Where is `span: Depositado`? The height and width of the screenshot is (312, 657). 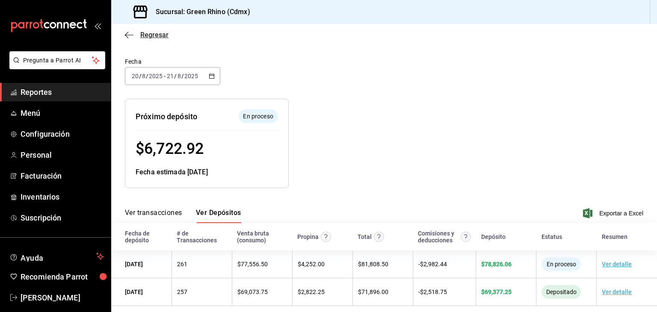 span: Depositado is located at coordinates (561, 292).